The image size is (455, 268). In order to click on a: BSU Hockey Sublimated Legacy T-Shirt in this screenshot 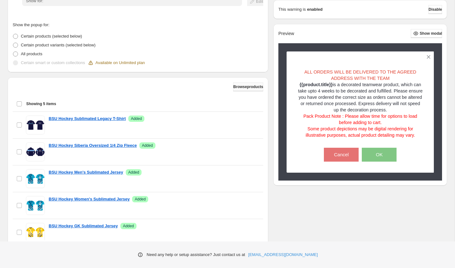, I will do `click(87, 119)`.